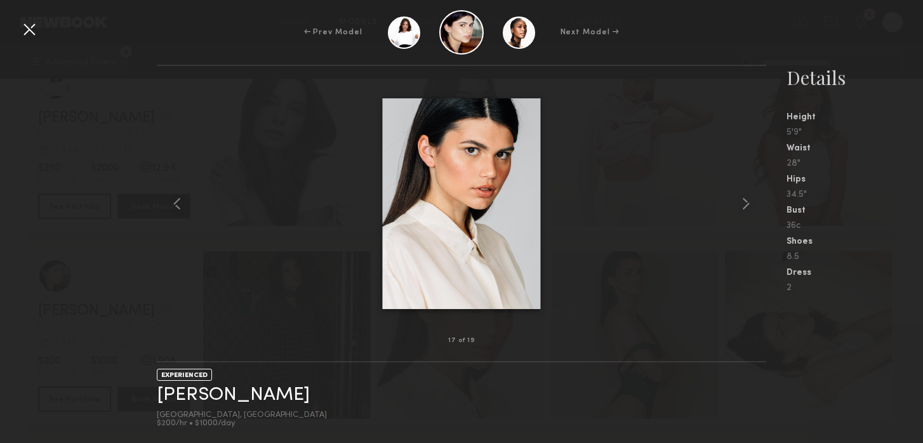  What do you see at coordinates (242, 423) in the screenshot?
I see `div: $200/hr • $1000/day` at bounding box center [242, 423].